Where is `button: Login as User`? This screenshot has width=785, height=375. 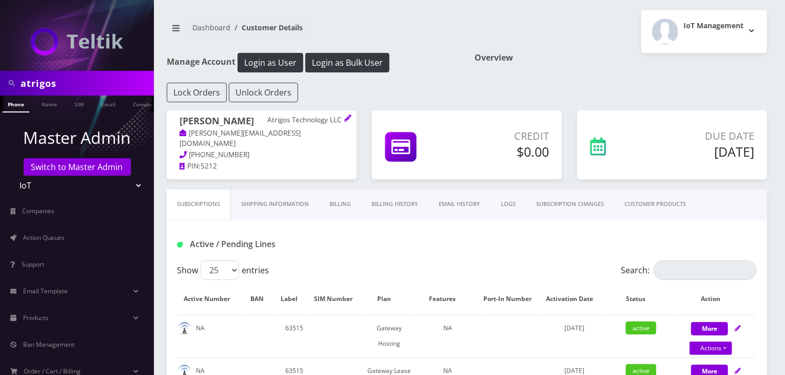 button: Login as User is located at coordinates (270, 63).